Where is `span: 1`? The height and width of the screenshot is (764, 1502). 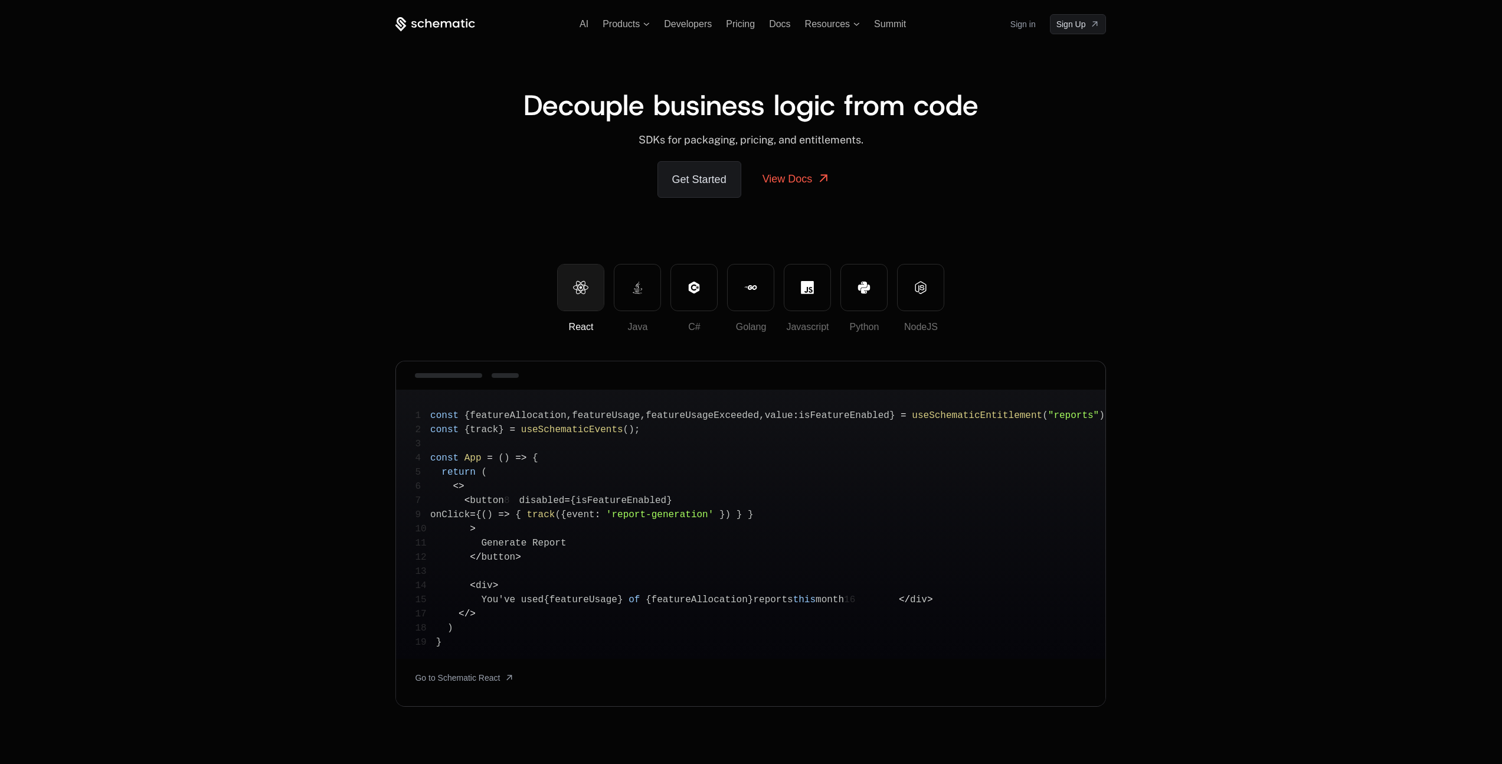
span: 1 is located at coordinates (422, 415).